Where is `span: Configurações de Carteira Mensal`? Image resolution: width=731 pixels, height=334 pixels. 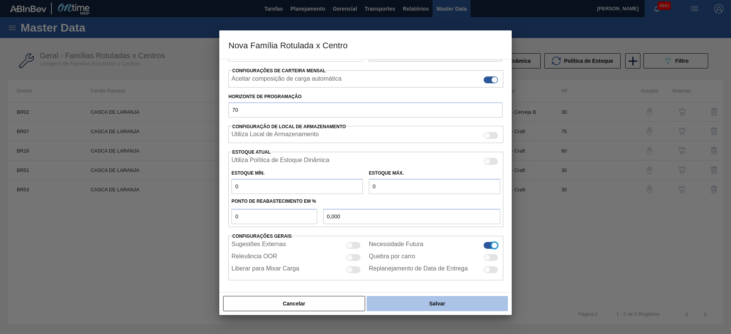 span: Configurações de Carteira Mensal is located at coordinates (279, 71).